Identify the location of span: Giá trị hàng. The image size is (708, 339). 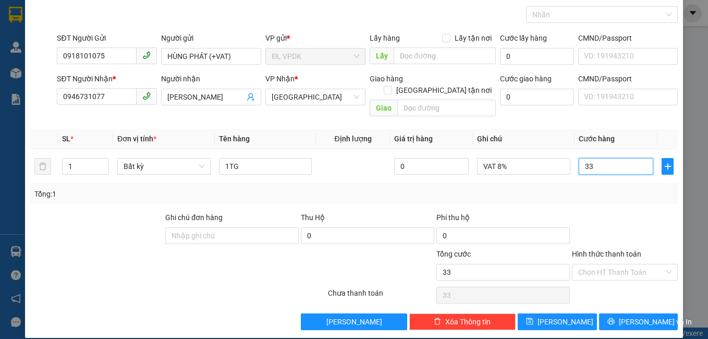
(413, 139).